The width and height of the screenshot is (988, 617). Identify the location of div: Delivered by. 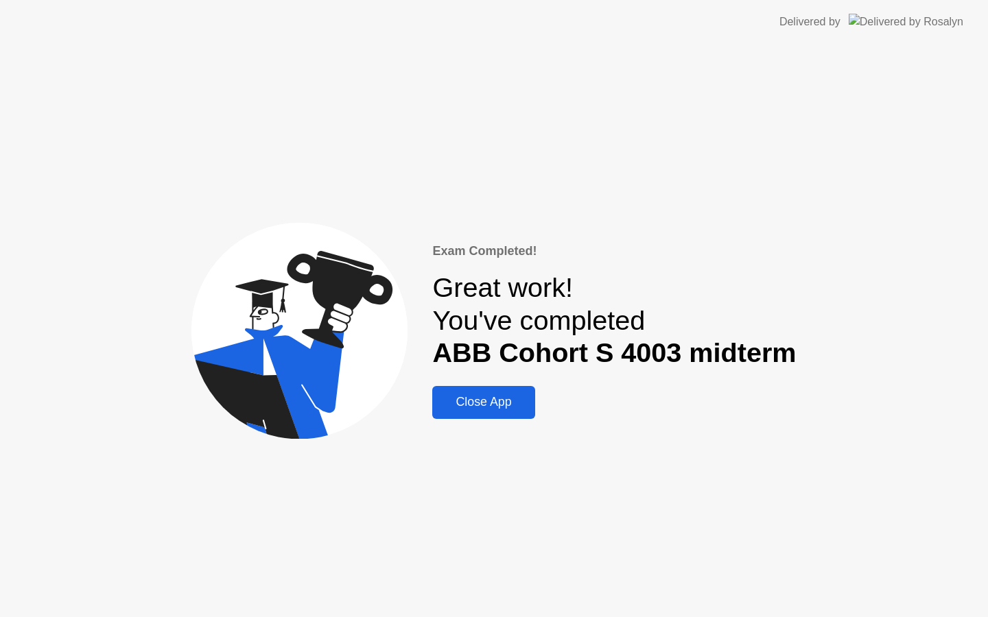
(809, 22).